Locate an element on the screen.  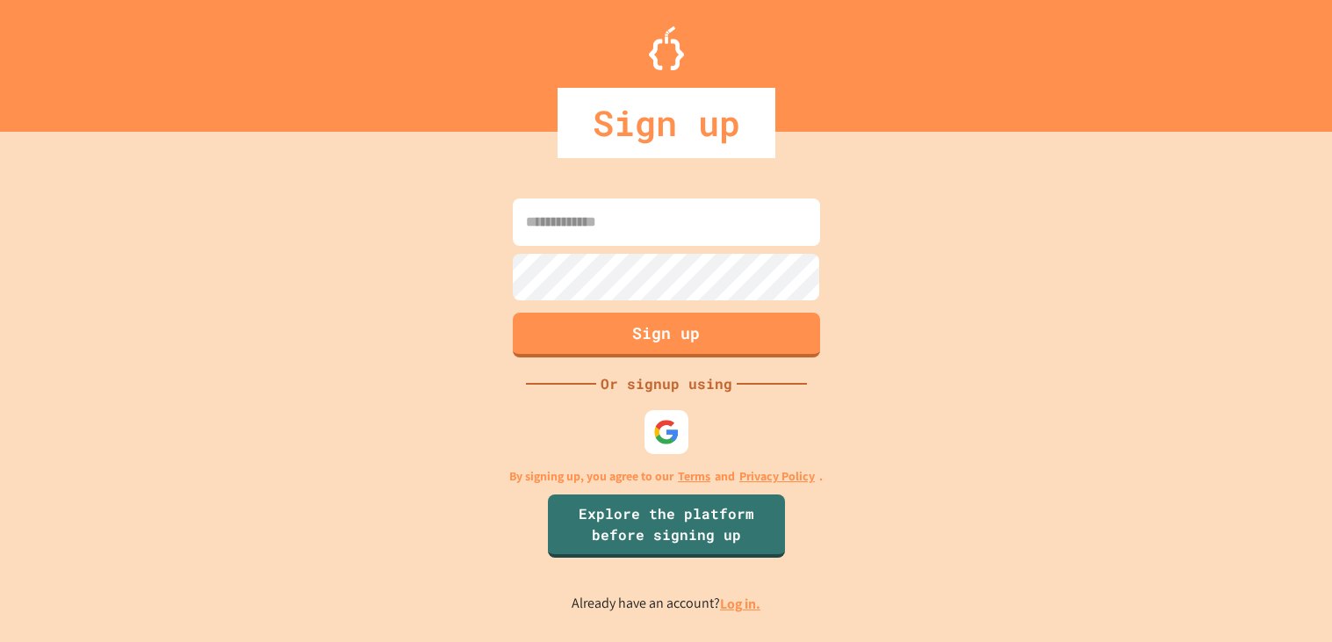
img: Logo.svg is located at coordinates (666, 48).